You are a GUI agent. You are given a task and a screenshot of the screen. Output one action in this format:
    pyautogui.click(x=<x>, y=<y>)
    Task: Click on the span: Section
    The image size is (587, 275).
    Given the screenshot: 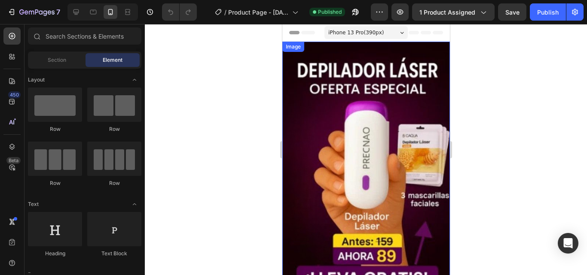 What is the action you would take?
    pyautogui.click(x=57, y=60)
    